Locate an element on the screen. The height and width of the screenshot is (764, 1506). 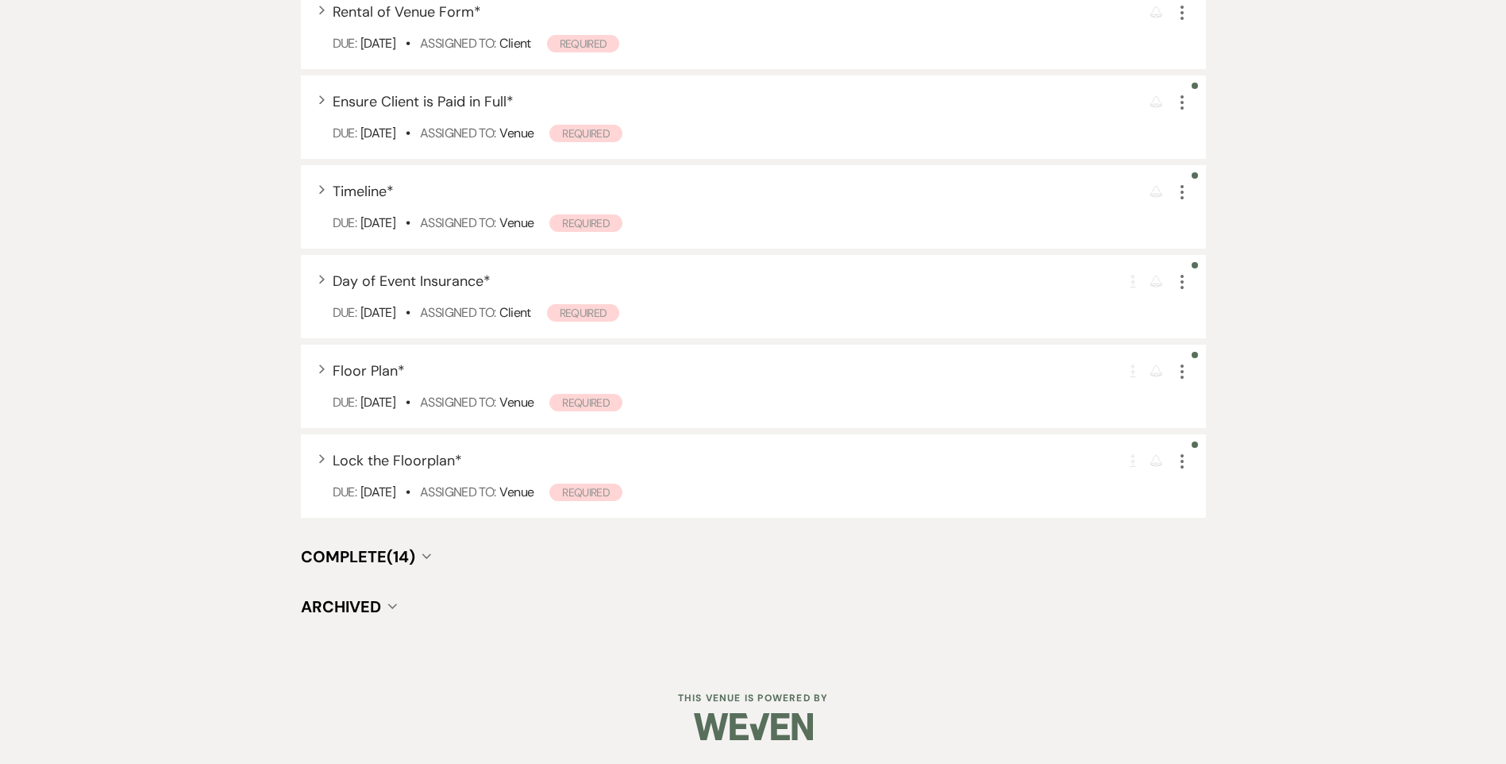
span: Ensure Client is Paid in Full * is located at coordinates (423, 102).